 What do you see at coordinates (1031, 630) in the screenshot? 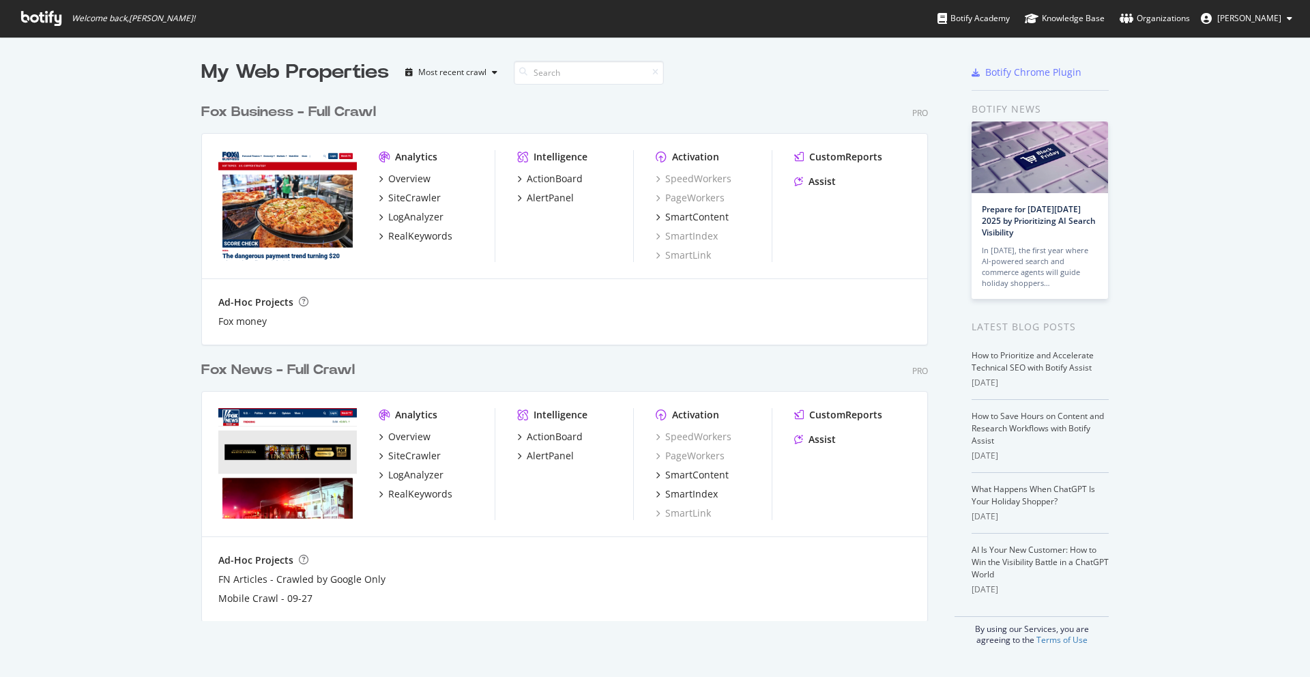
I see `div: By using our Services, you are agreeing to the` at bounding box center [1031, 630].